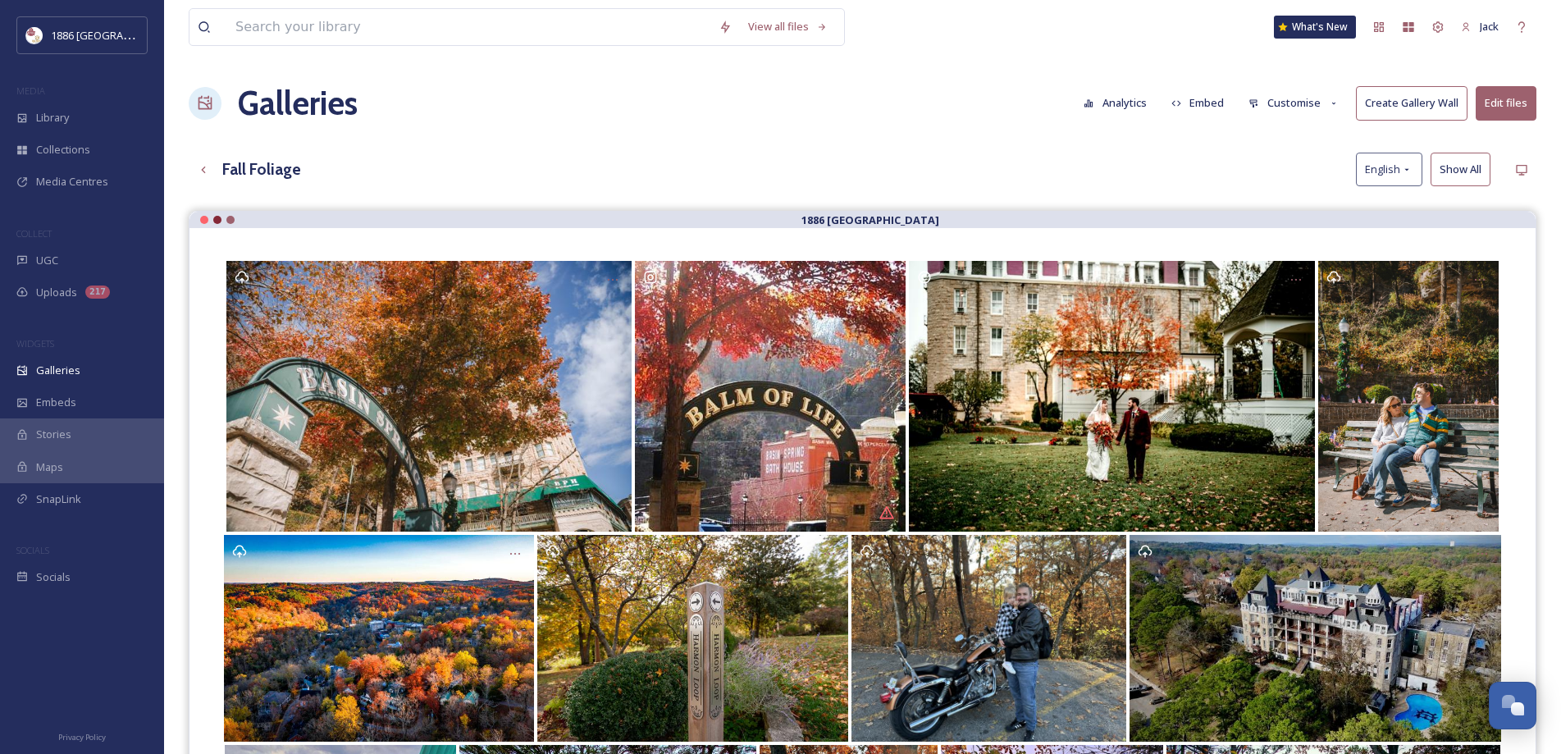 The height and width of the screenshot is (754, 1561). What do you see at coordinates (1315, 27) in the screenshot?
I see `a: What's New` at bounding box center [1315, 27].